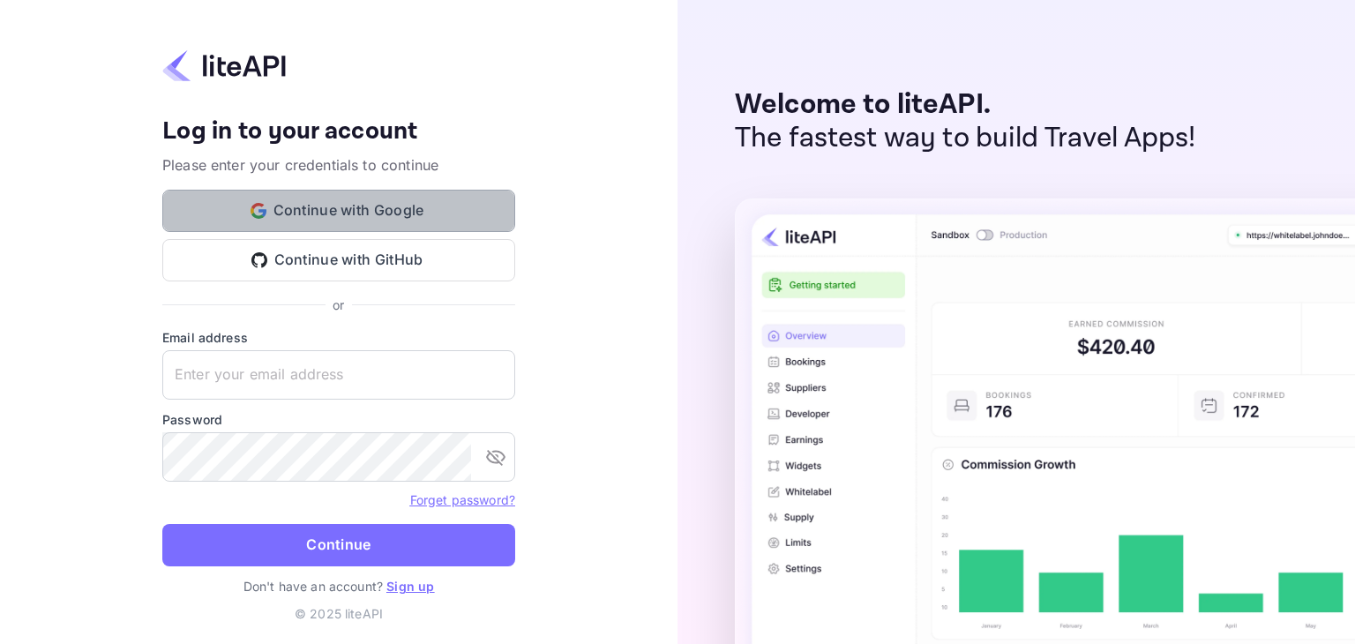 This screenshot has width=1355, height=644. I want to click on h4: Log in to your account, so click(339, 131).